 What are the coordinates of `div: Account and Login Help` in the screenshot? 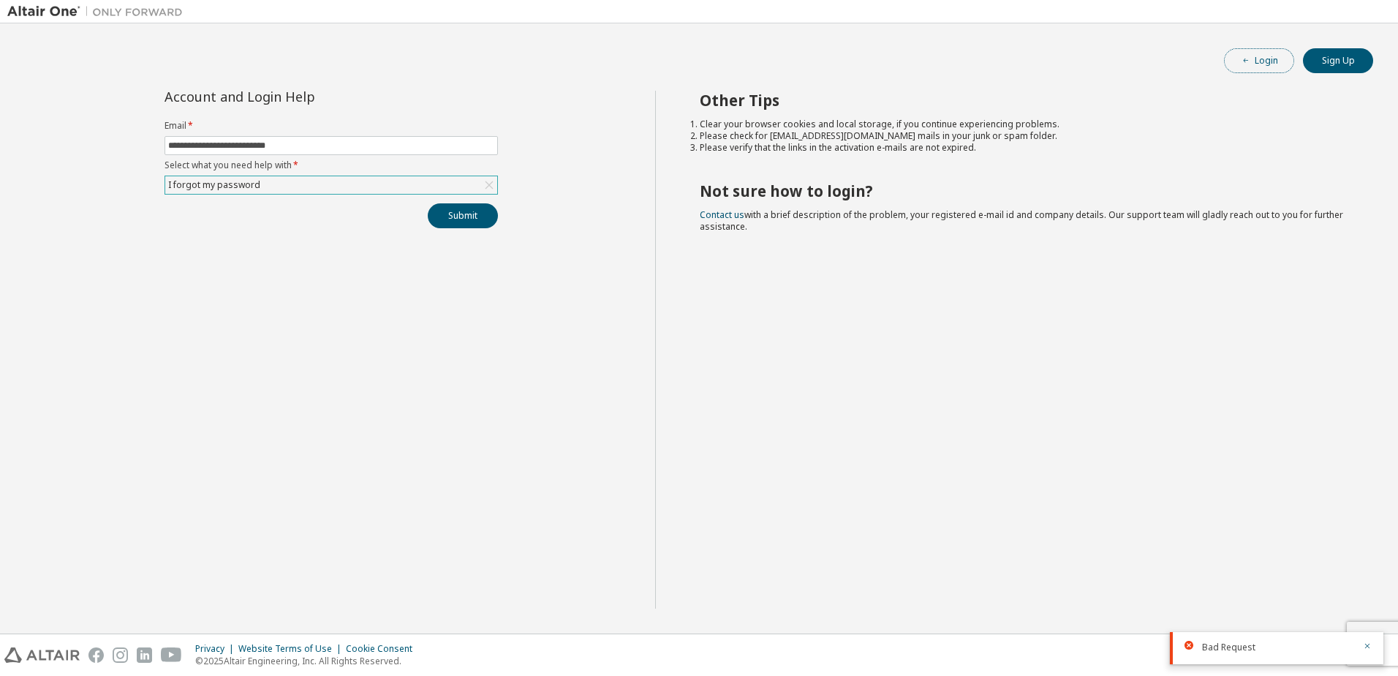 It's located at (298, 97).